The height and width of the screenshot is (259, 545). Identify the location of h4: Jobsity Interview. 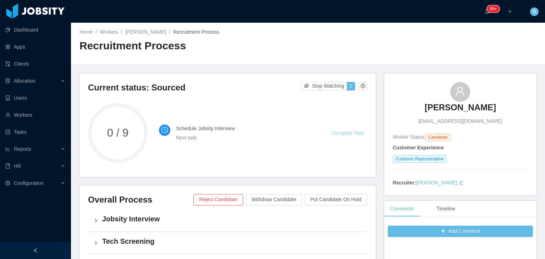
(232, 219).